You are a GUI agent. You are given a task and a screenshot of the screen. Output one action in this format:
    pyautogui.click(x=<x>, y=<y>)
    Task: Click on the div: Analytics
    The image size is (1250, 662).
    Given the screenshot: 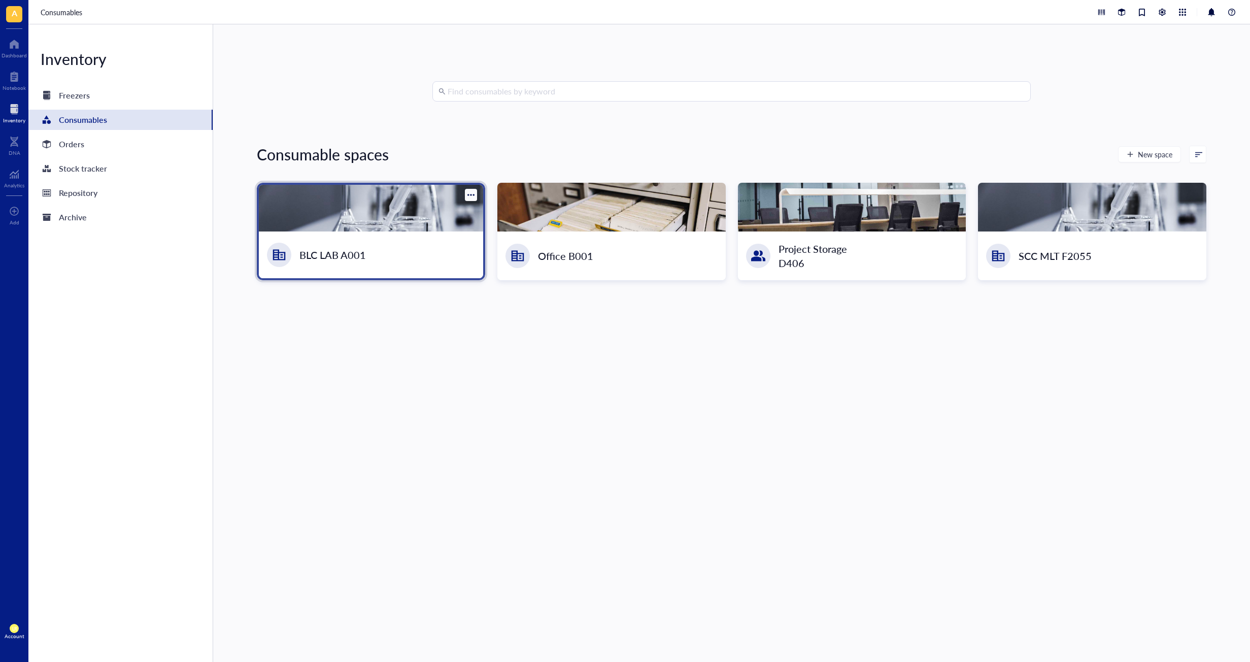 What is the action you would take?
    pyautogui.click(x=14, y=185)
    